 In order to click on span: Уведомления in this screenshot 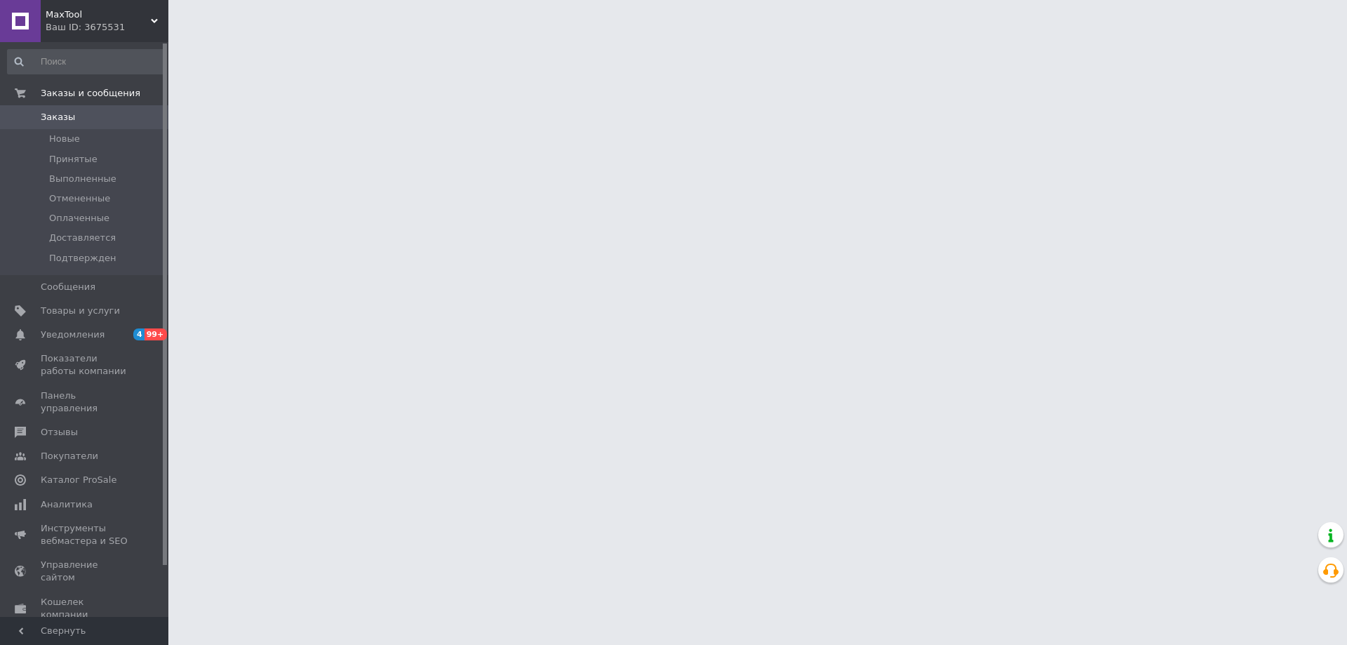, I will do `click(72, 335)`.